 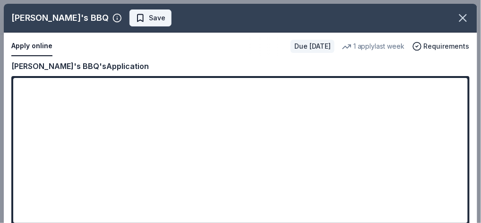 What do you see at coordinates (32, 46) in the screenshot?
I see `button: Apply online` at bounding box center [32, 46].